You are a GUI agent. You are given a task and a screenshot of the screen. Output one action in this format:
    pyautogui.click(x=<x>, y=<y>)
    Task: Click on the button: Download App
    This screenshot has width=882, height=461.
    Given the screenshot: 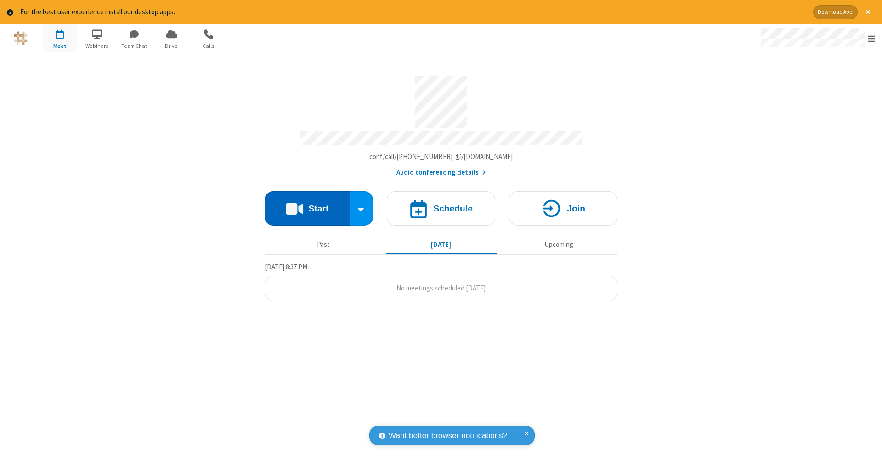 What is the action you would take?
    pyautogui.click(x=835, y=12)
    